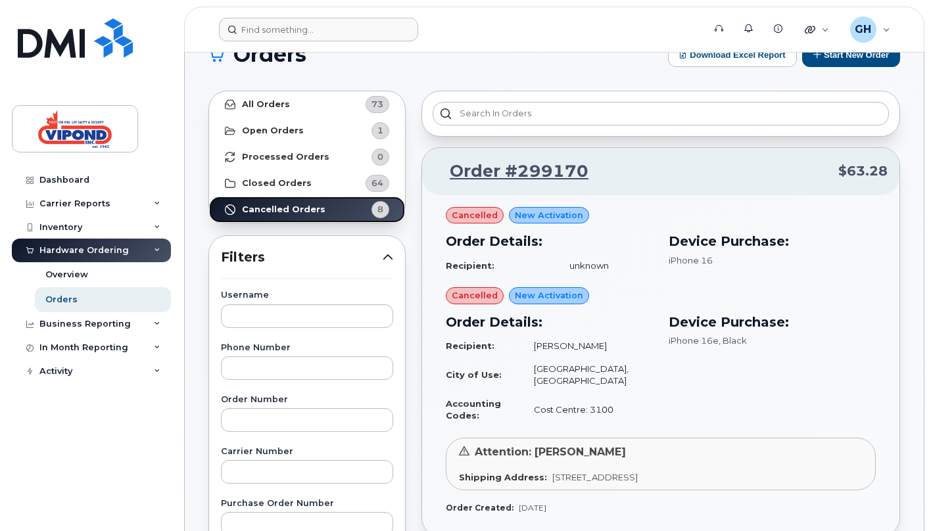 Image resolution: width=931 pixels, height=531 pixels. I want to click on span: GH, so click(863, 30).